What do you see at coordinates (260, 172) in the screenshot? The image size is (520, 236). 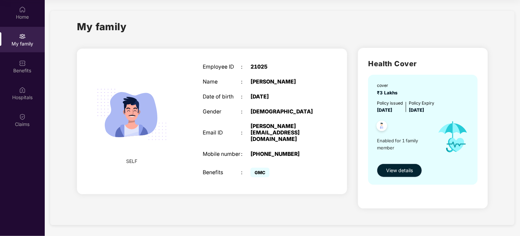 I see `span: GMC` at bounding box center [260, 172].